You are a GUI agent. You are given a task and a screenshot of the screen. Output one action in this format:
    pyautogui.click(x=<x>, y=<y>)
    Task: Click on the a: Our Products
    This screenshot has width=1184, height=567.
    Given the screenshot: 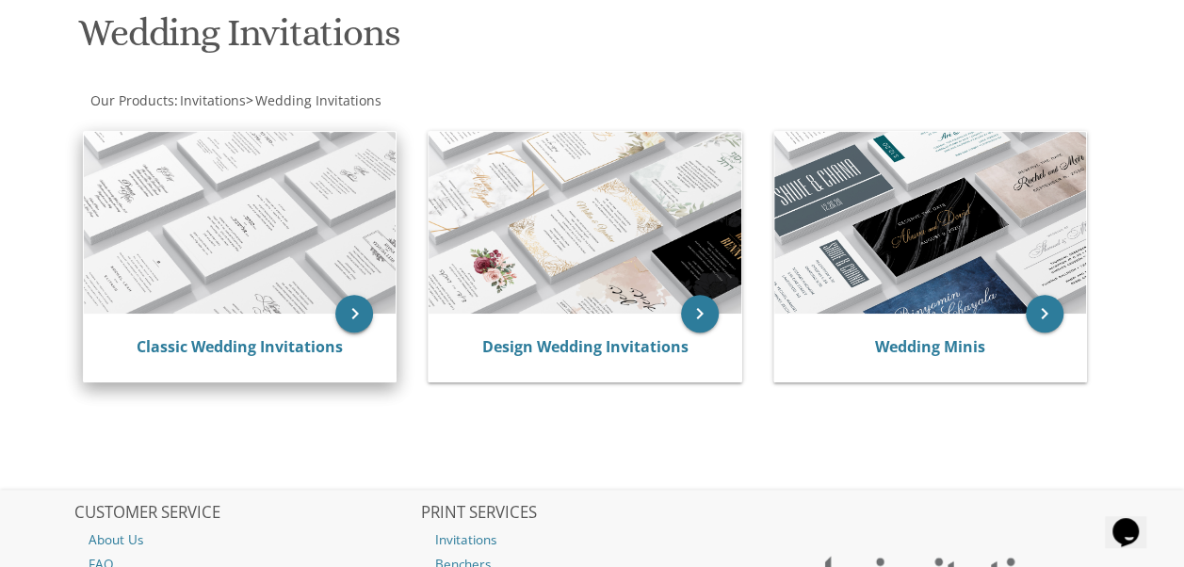 What is the action you would take?
    pyautogui.click(x=131, y=100)
    